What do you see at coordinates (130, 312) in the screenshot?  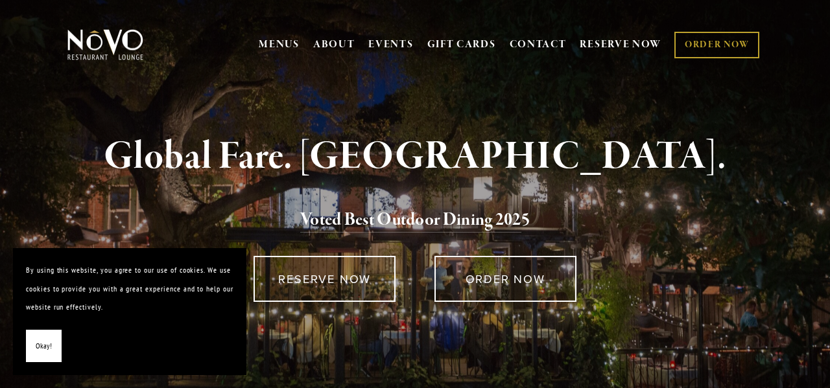 I see `section: Cookie banner` at bounding box center [130, 312].